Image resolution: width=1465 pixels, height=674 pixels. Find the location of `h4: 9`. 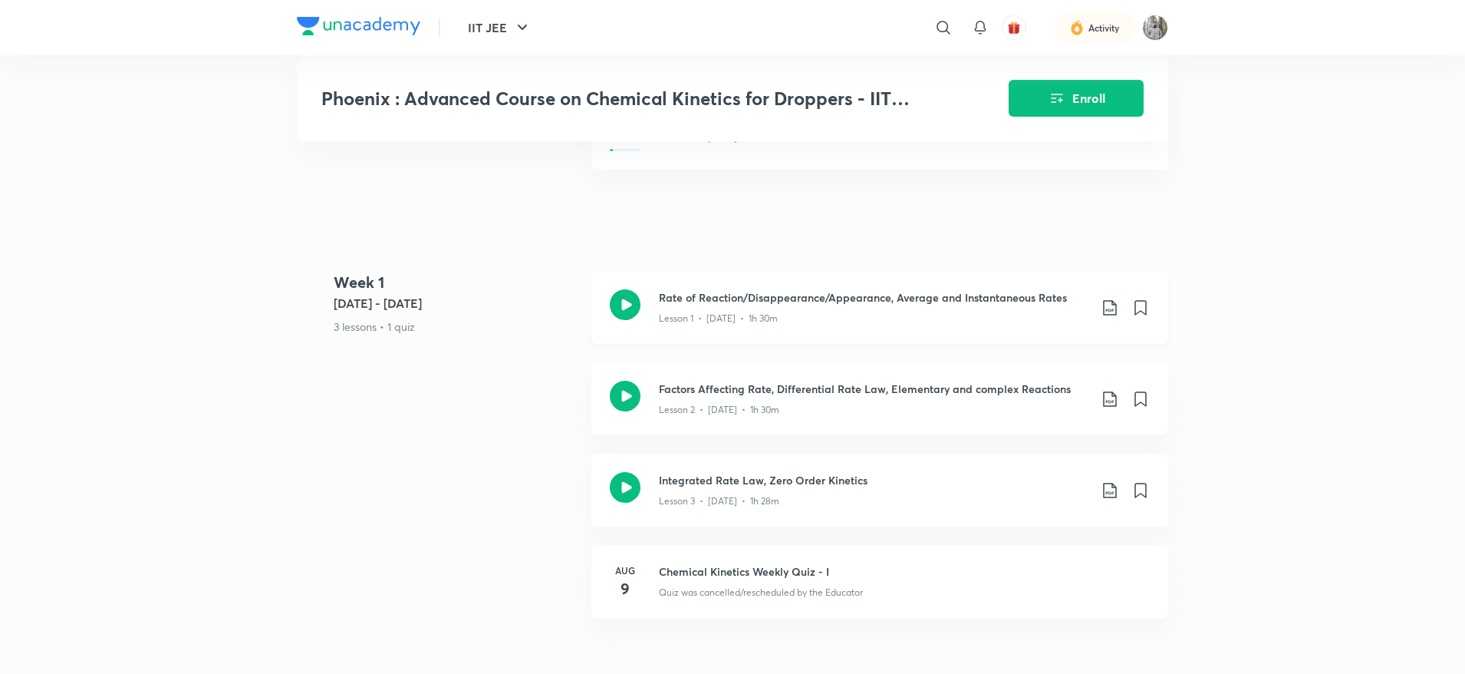

h4: 9 is located at coordinates (625, 588).